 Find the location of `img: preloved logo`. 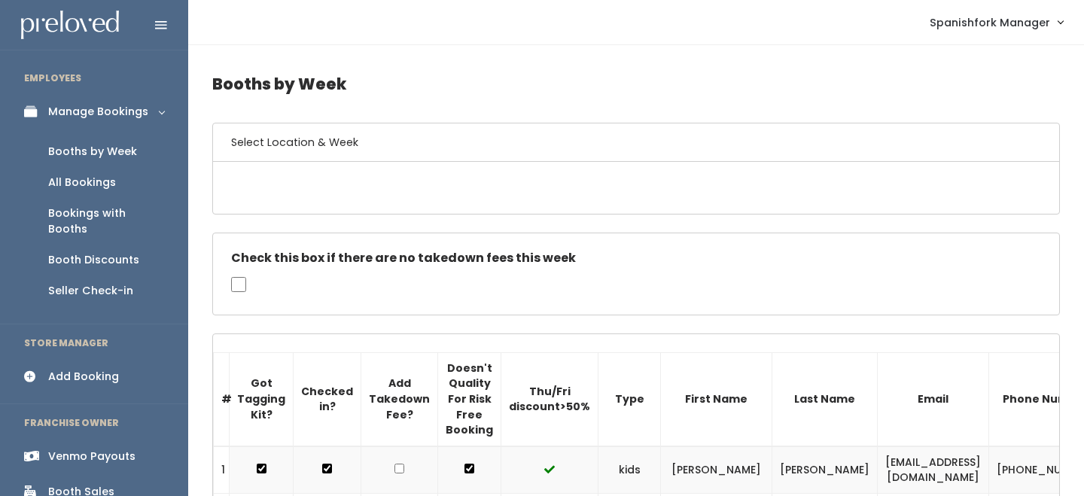

img: preloved logo is located at coordinates (70, 25).